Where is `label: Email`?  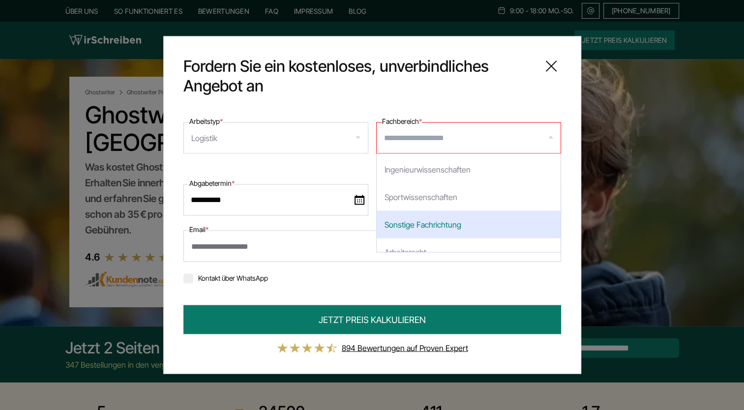 label: Email is located at coordinates (199, 230).